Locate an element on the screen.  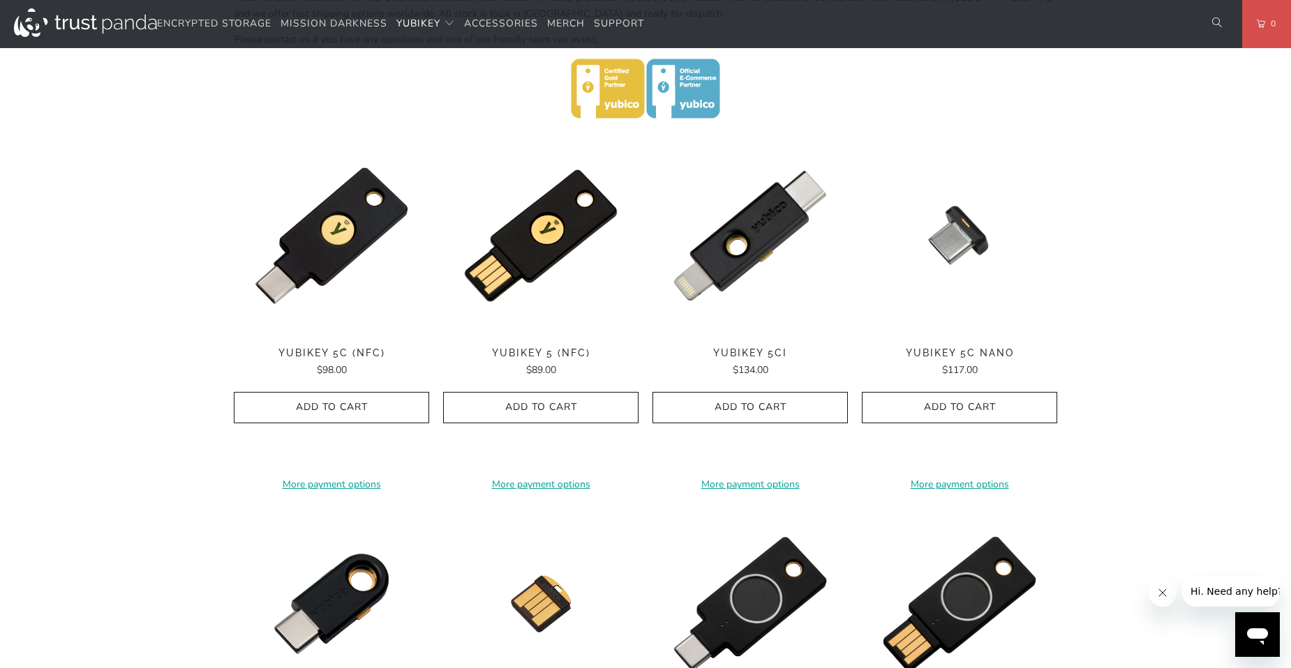
img: YubiKey 5Ci - Trust Panda is located at coordinates (750, 236).